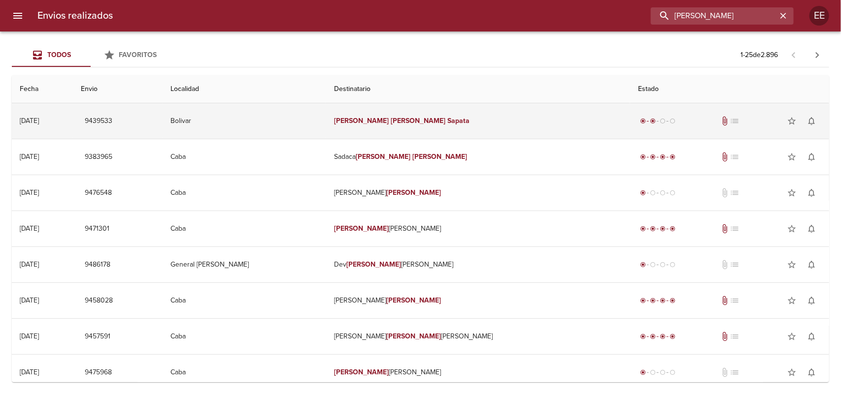 This screenshot has height=394, width=841. I want to click on th: Localidad, so click(244, 89).